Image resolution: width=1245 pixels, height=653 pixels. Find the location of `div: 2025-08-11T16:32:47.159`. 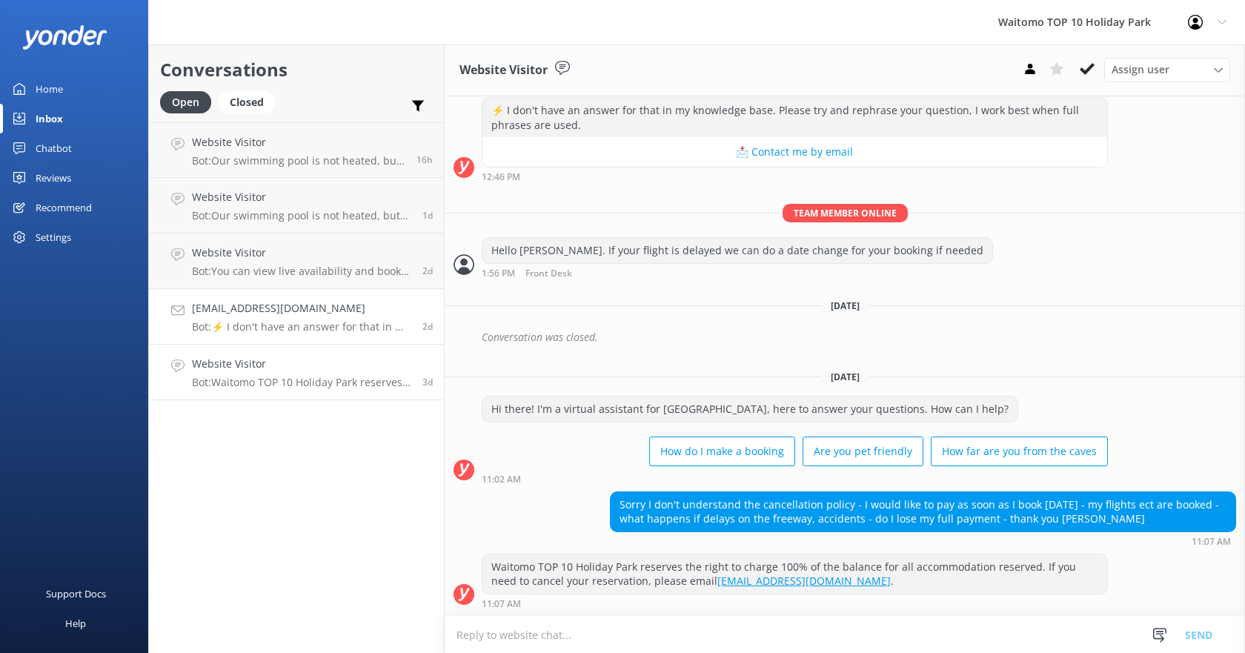

div: 2025-08-11T16:32:47.159 is located at coordinates (844, 337).